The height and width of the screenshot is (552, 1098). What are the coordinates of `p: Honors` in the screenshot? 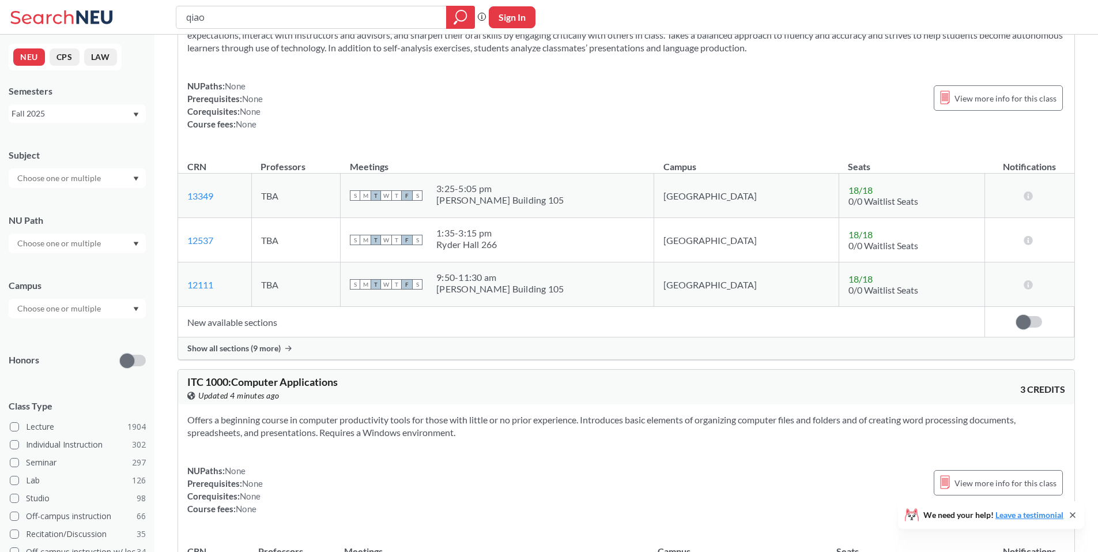 It's located at (24, 360).